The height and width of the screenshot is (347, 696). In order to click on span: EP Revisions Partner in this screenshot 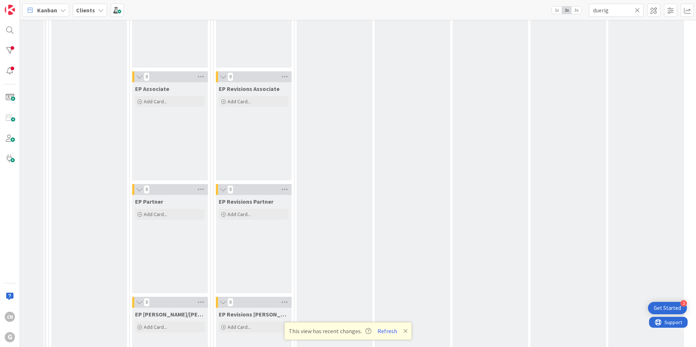, I will do `click(246, 202)`.